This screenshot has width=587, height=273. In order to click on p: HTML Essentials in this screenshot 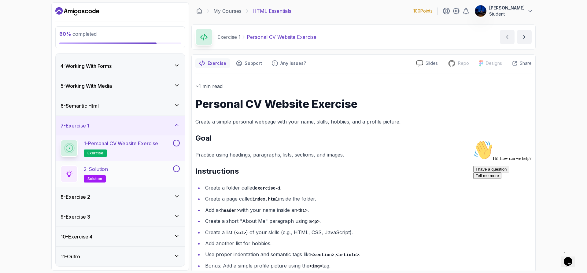, I will do `click(272, 11)`.